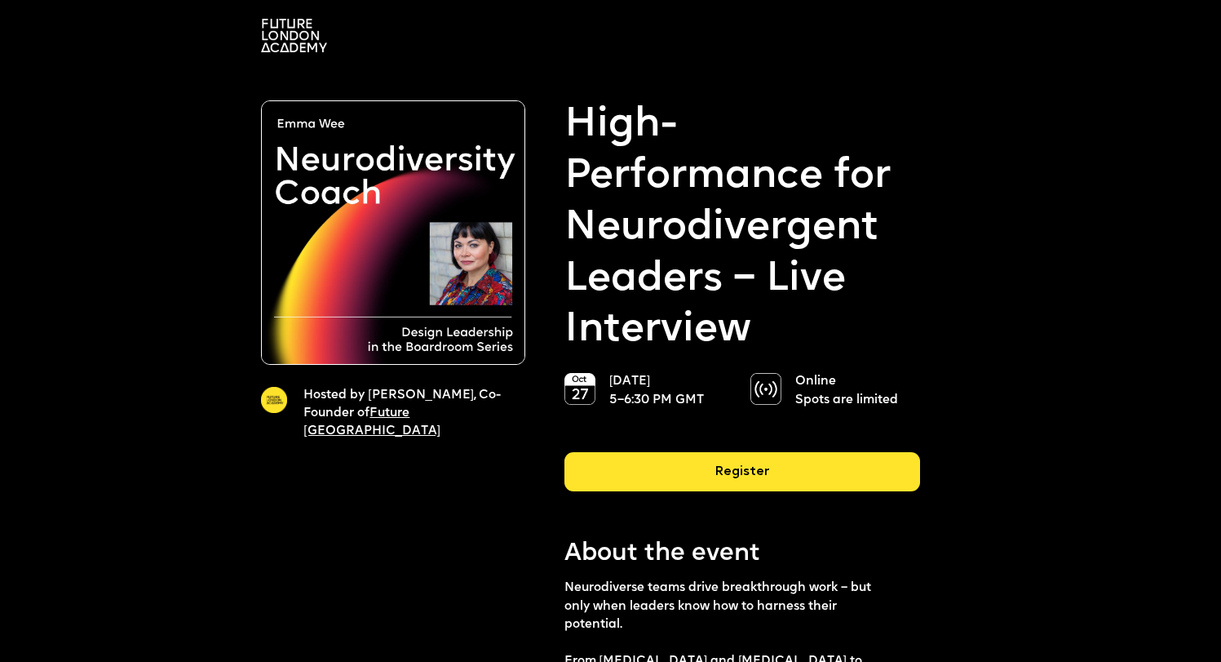  I want to click on p: Online Spots are limited, so click(852, 391).